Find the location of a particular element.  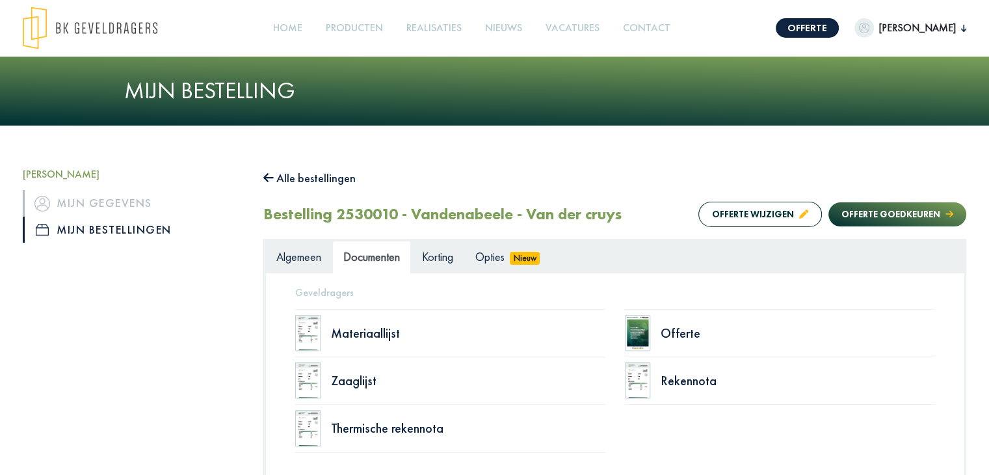

a: iconMijn bestellingen is located at coordinates (133, 230).